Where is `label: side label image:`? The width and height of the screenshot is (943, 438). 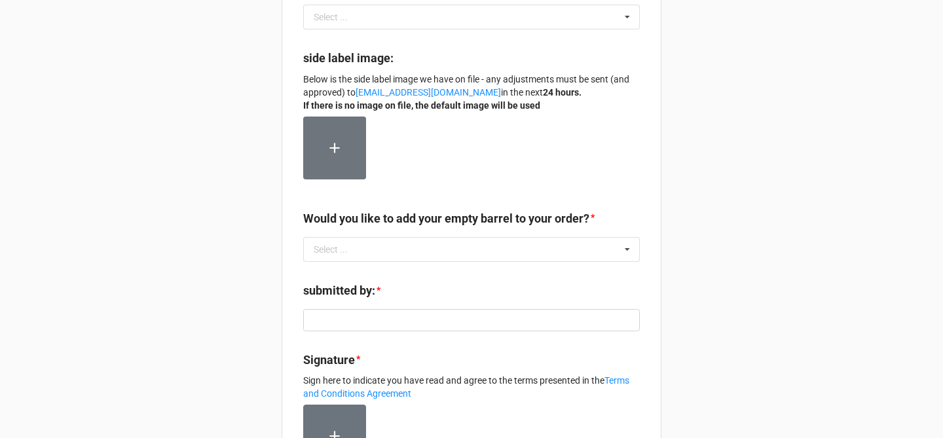
label: side label image: is located at coordinates (348, 58).